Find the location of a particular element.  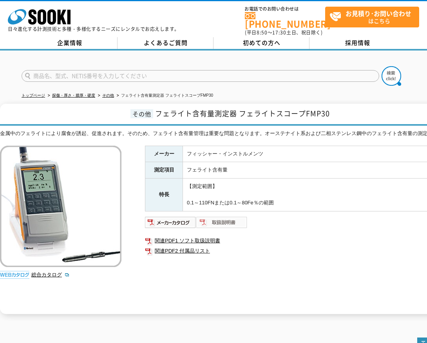

a: 取扱説明書 is located at coordinates (221, 224).